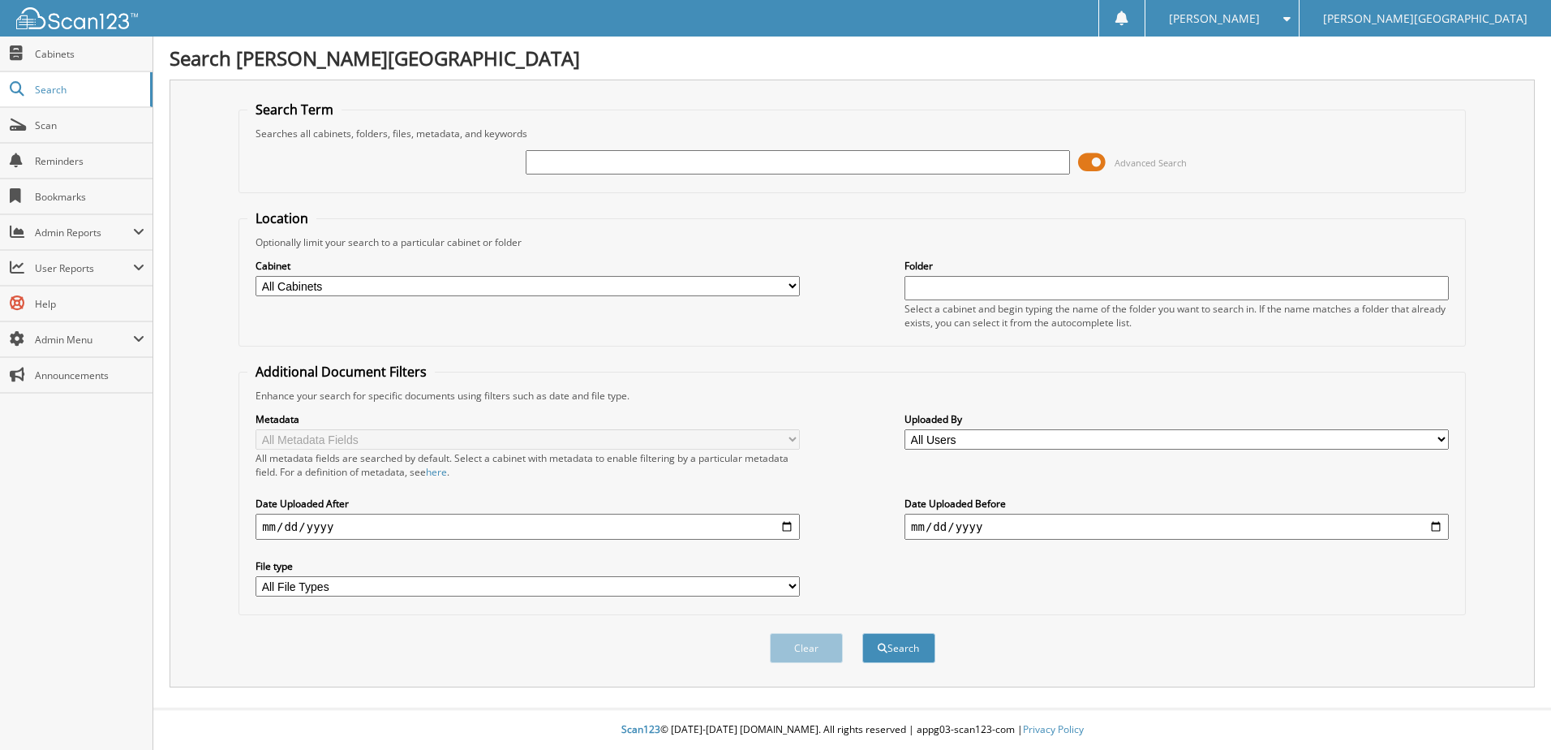 Image resolution: width=1551 pixels, height=750 pixels. I want to click on label: Date Uploaded After, so click(527, 503).